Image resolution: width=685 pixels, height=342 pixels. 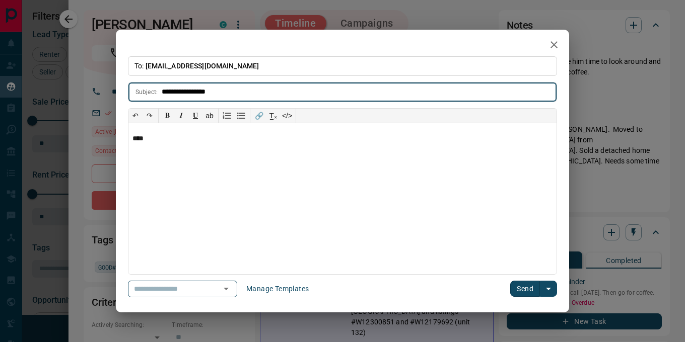 What do you see at coordinates (533, 289) in the screenshot?
I see `div: split button` at bounding box center [533, 289].